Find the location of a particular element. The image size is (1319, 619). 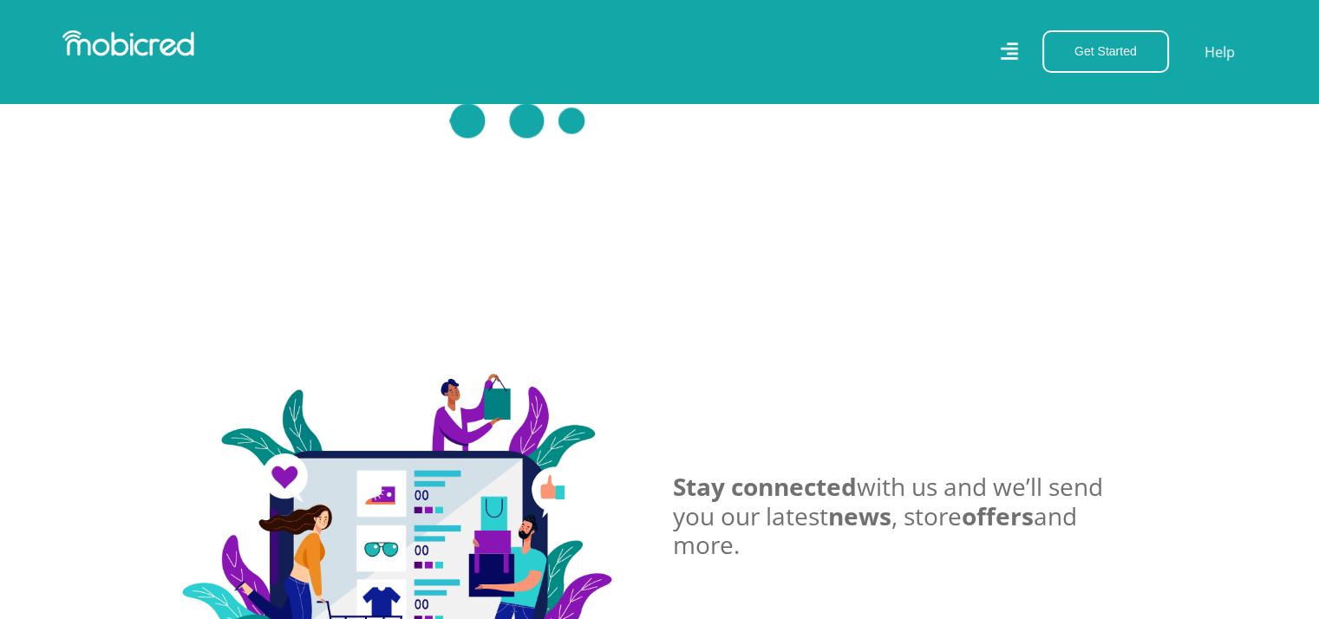

button: Get Started is located at coordinates (1106, 51).